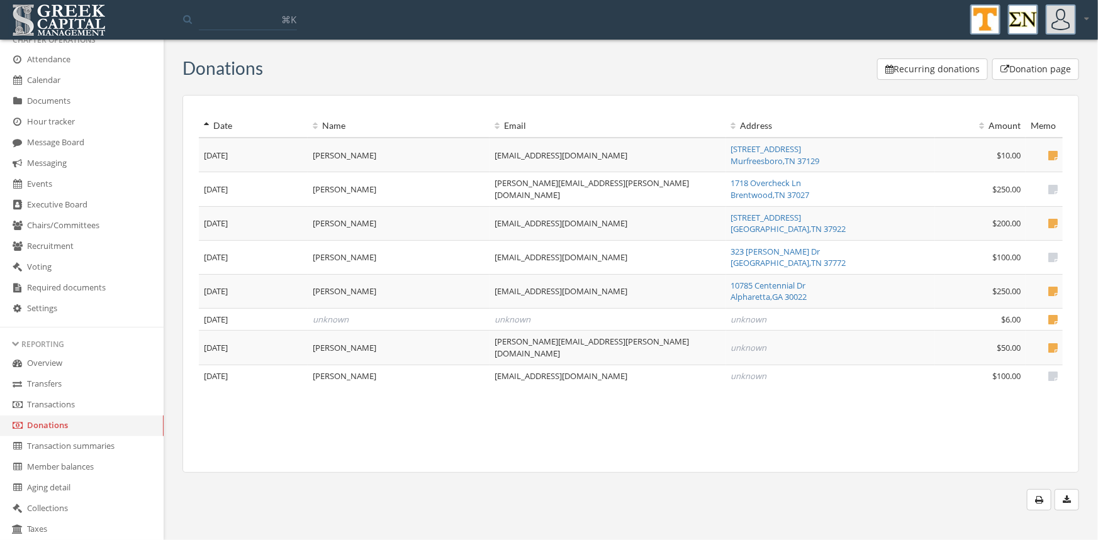 The width and height of the screenshot is (1098, 540). What do you see at coordinates (398, 126) in the screenshot?
I see `div: Name` at bounding box center [398, 126].